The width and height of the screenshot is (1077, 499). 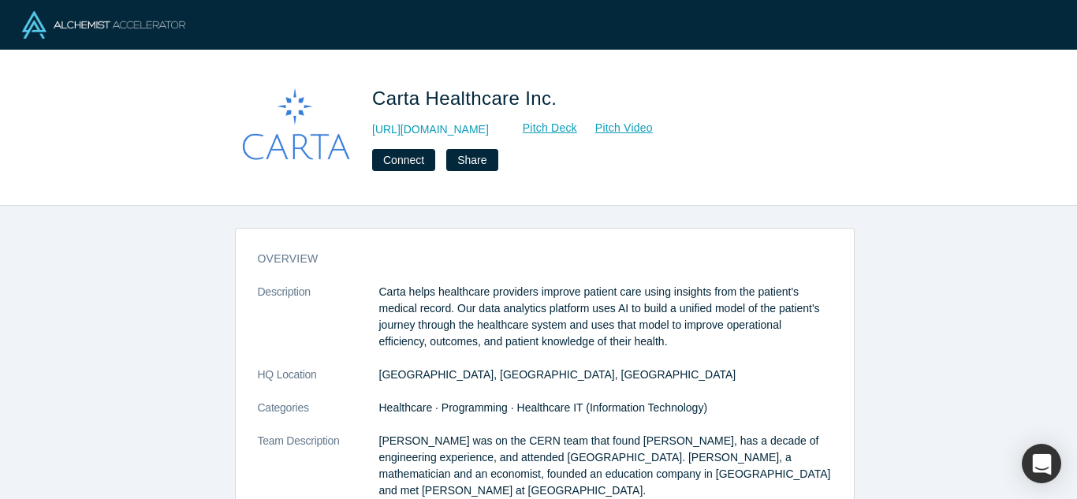 What do you see at coordinates (543, 408) in the screenshot?
I see `span: Healthcare · Programming · Healthcare IT (Information Technology)` at bounding box center [543, 408].